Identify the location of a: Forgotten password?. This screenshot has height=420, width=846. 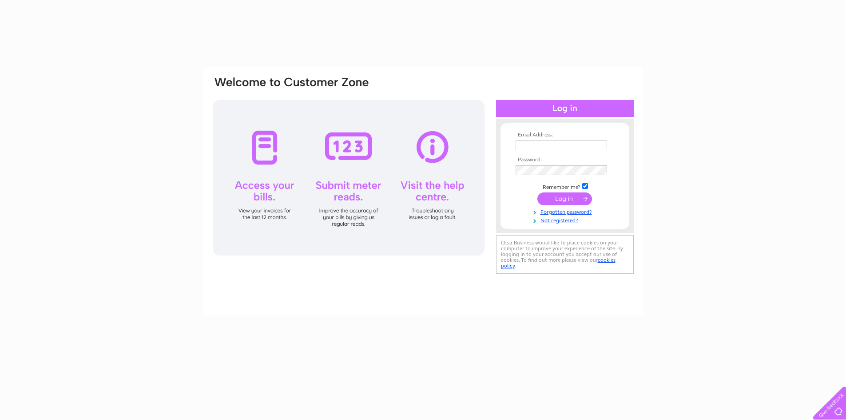
(566, 211).